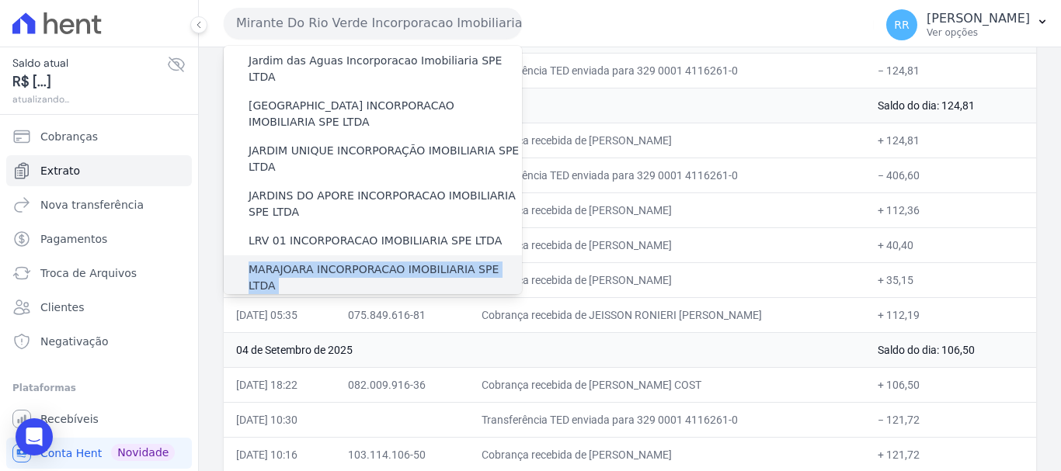 Image resolution: width=1061 pixels, height=471 pixels. What do you see at coordinates (901, 25) in the screenshot?
I see `span: RR` at bounding box center [901, 25].